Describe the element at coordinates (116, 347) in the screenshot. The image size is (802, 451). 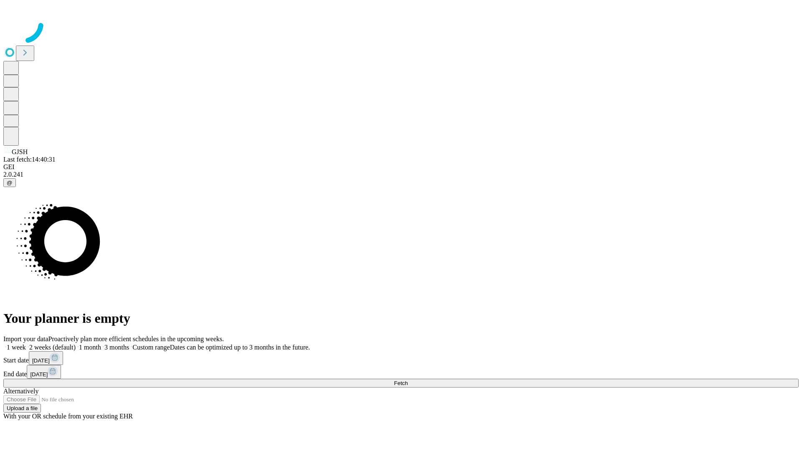
I see `span: 3 months` at that location.